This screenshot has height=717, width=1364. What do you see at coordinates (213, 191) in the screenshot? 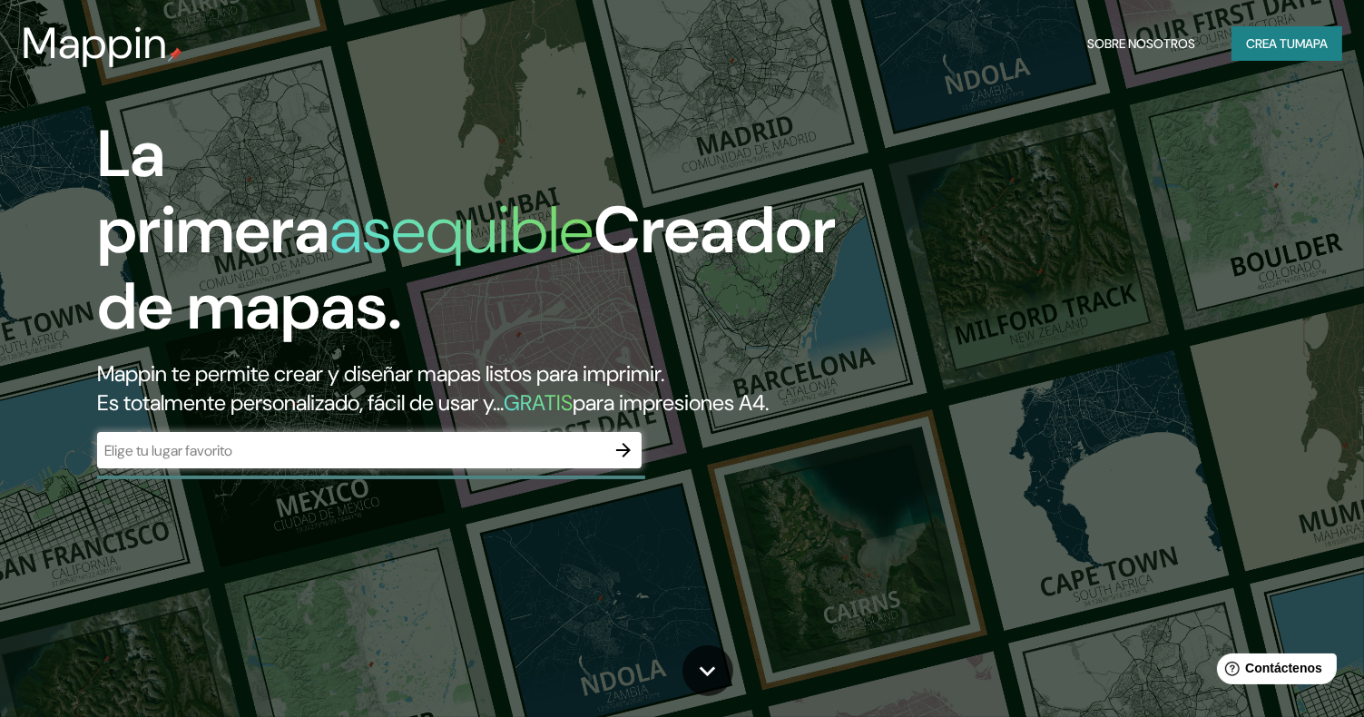
I see `font: La primera` at bounding box center [213, 191].